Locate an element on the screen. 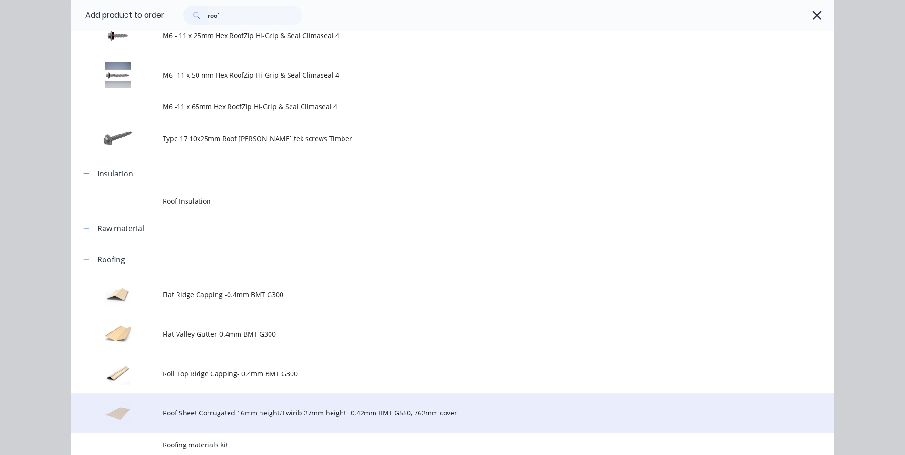 This screenshot has width=905, height=455. span: Flat Ridge Capping -0.4mm BMT G300 is located at coordinates (431, 294).